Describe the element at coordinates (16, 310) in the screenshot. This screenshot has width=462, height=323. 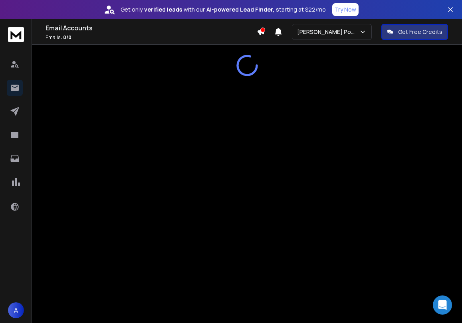
I see `button: A` at that location.